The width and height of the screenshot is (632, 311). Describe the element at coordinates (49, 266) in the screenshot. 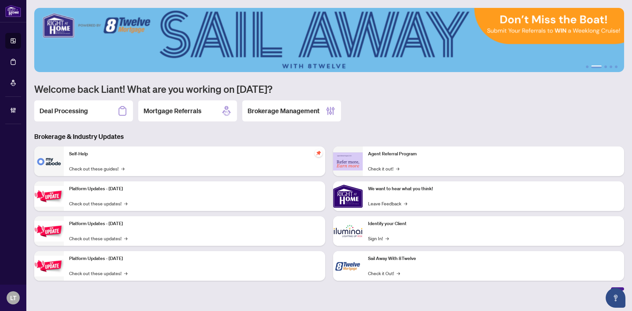

I see `img: Platform Updates - June 23, 2025` at that location.